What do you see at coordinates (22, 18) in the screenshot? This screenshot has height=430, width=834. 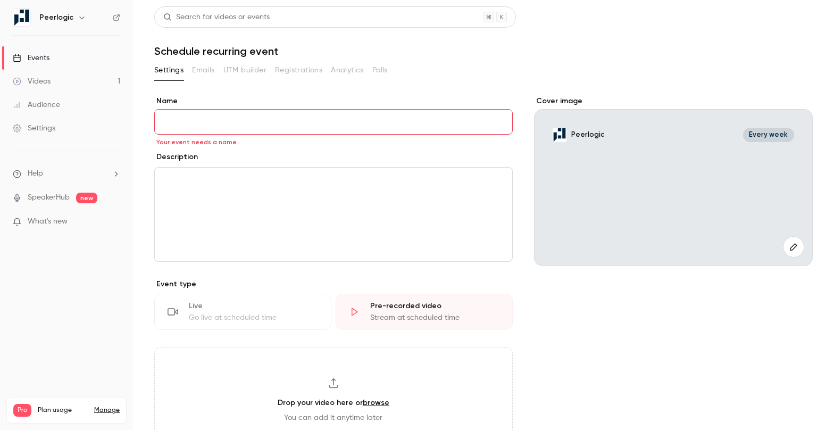 I see `img: Peerlogic` at bounding box center [22, 18].